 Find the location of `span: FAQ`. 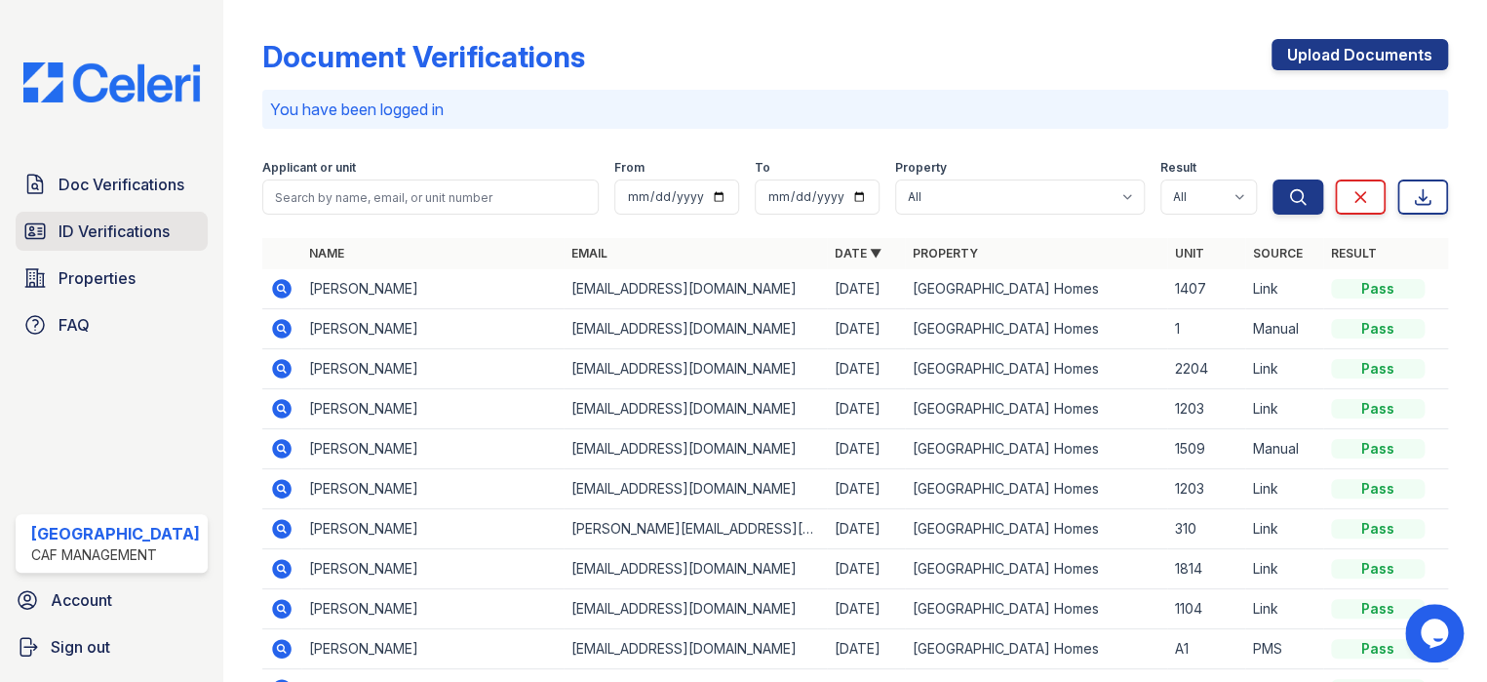

span: FAQ is located at coordinates (74, 325).